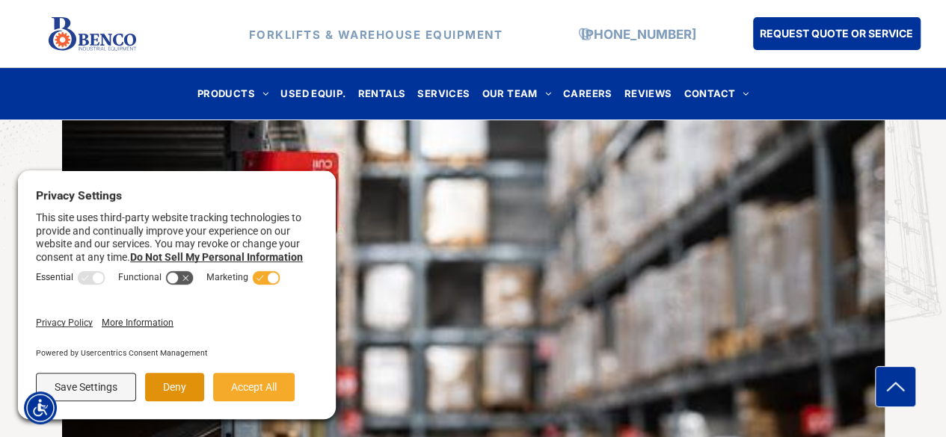  Describe the element at coordinates (382, 93) in the screenshot. I see `a: RENTALS` at that location.